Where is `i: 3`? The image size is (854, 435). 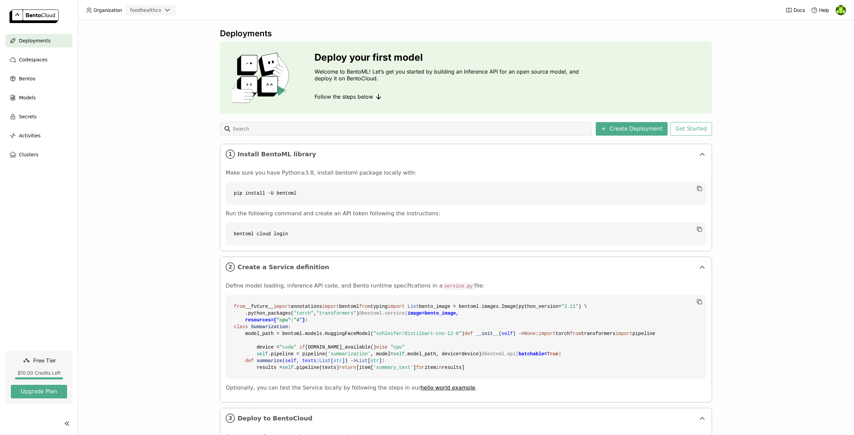 i: 3 is located at coordinates (230, 418).